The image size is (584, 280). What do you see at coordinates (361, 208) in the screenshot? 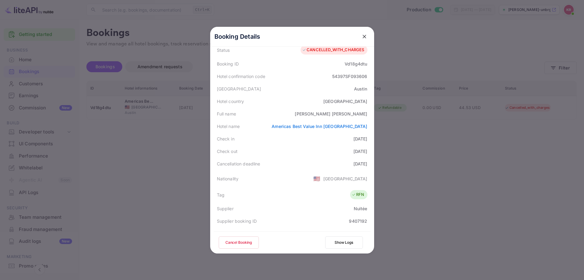
I see `div: Nuitée` at bounding box center [361, 208].